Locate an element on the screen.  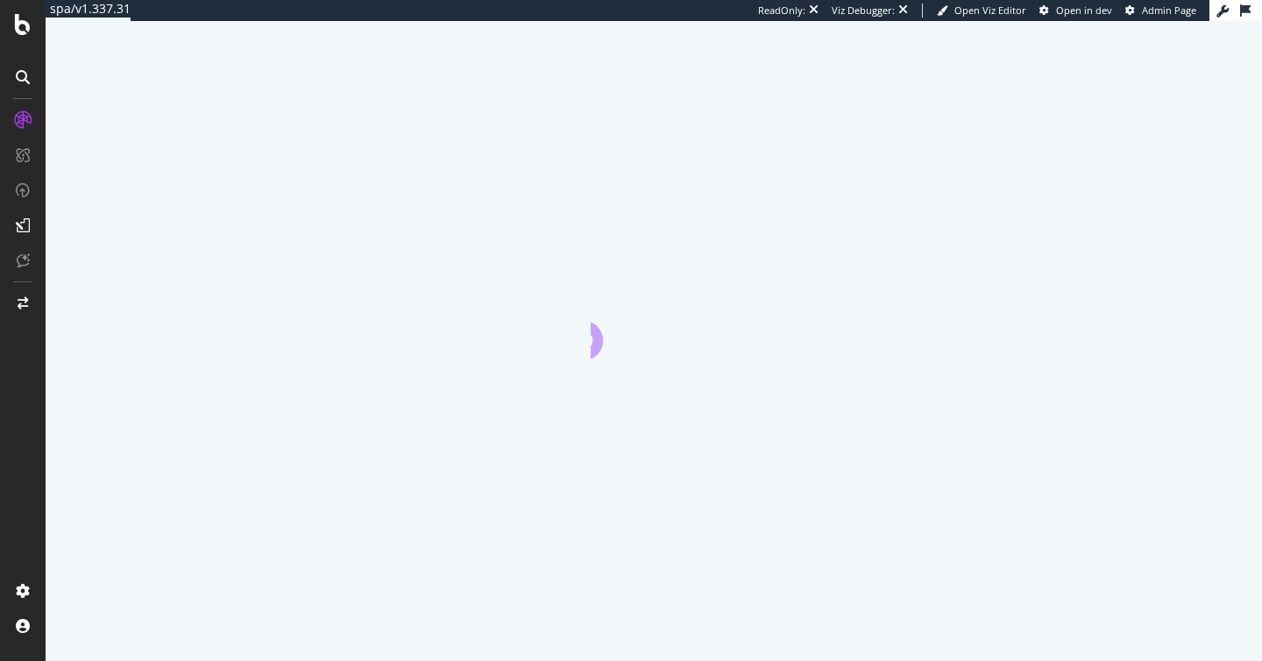
a: Admin Page is located at coordinates (1161, 11).